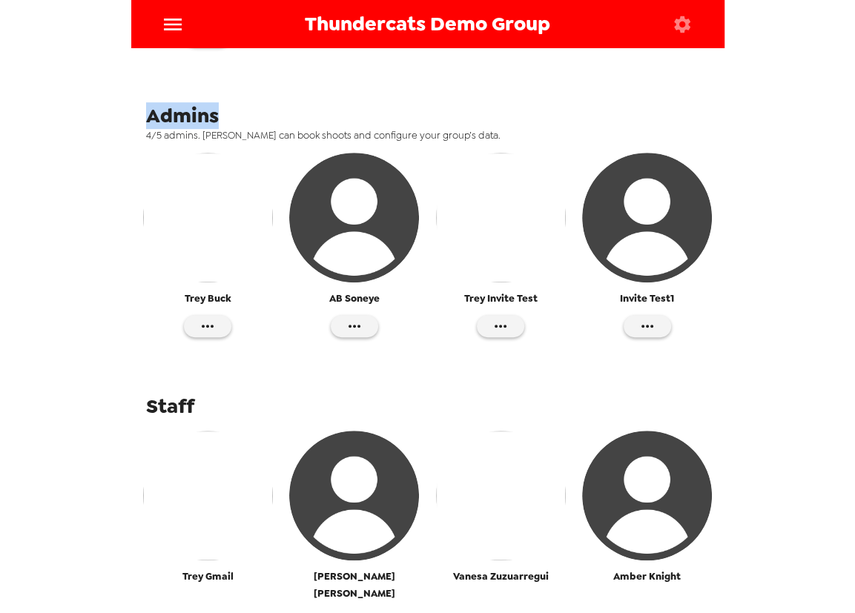 The height and width of the screenshot is (613, 855). What do you see at coordinates (646, 298) in the screenshot?
I see `span: Invite Test1` at bounding box center [646, 298].